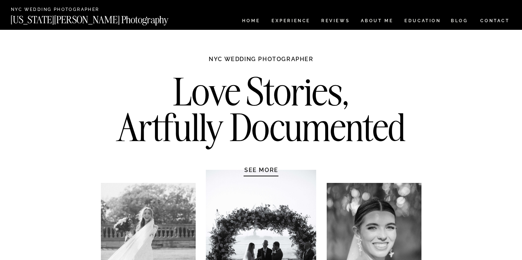 Image resolution: width=522 pixels, height=260 pixels. Describe the element at coordinates (460, 21) in the screenshot. I see `nav: BLOG` at that location.